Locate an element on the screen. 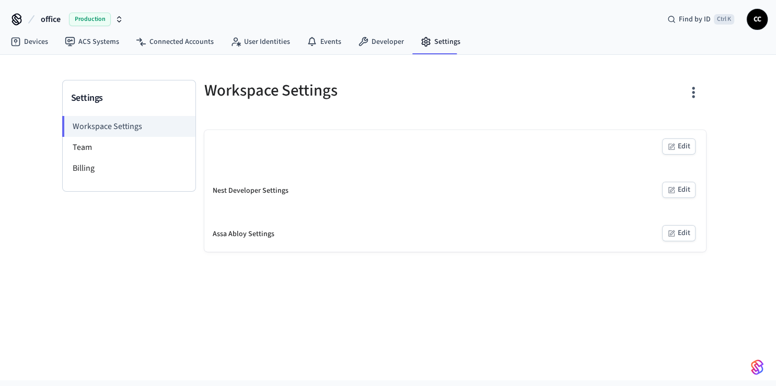 This screenshot has width=776, height=386. li: Team is located at coordinates (129, 147).